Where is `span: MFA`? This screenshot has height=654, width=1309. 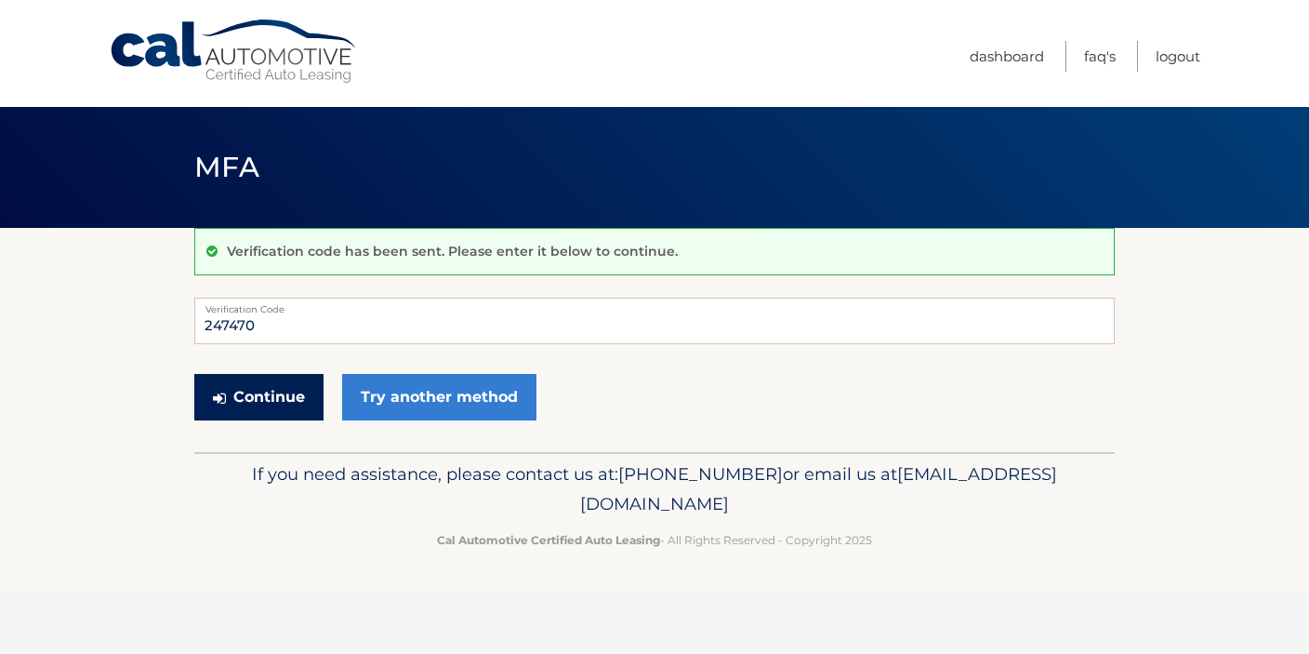
span: MFA is located at coordinates (227, 166).